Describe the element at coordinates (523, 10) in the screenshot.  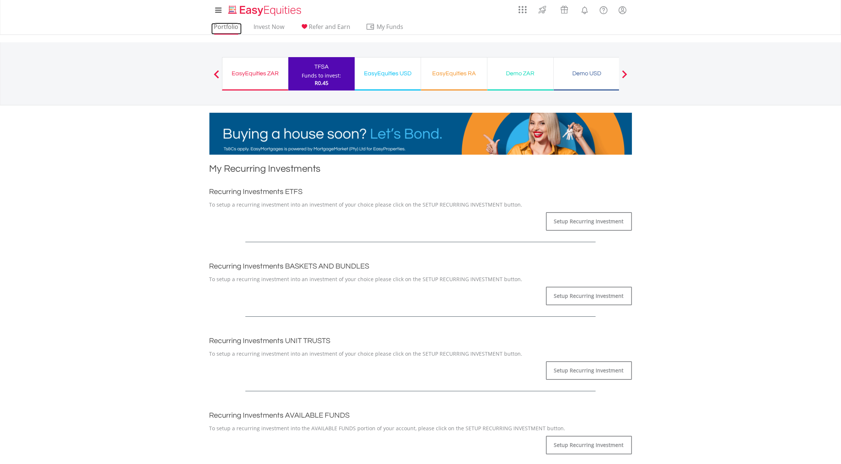
I see `img: grid-menu-icon.svg` at that location.